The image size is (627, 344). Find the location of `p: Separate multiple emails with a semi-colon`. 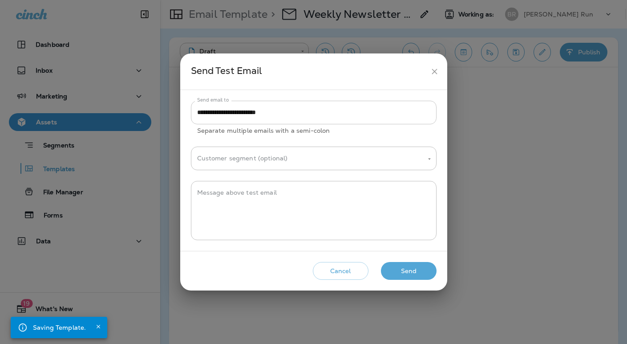

p: Separate multiple emails with a semi-colon is located at coordinates (314, 130).